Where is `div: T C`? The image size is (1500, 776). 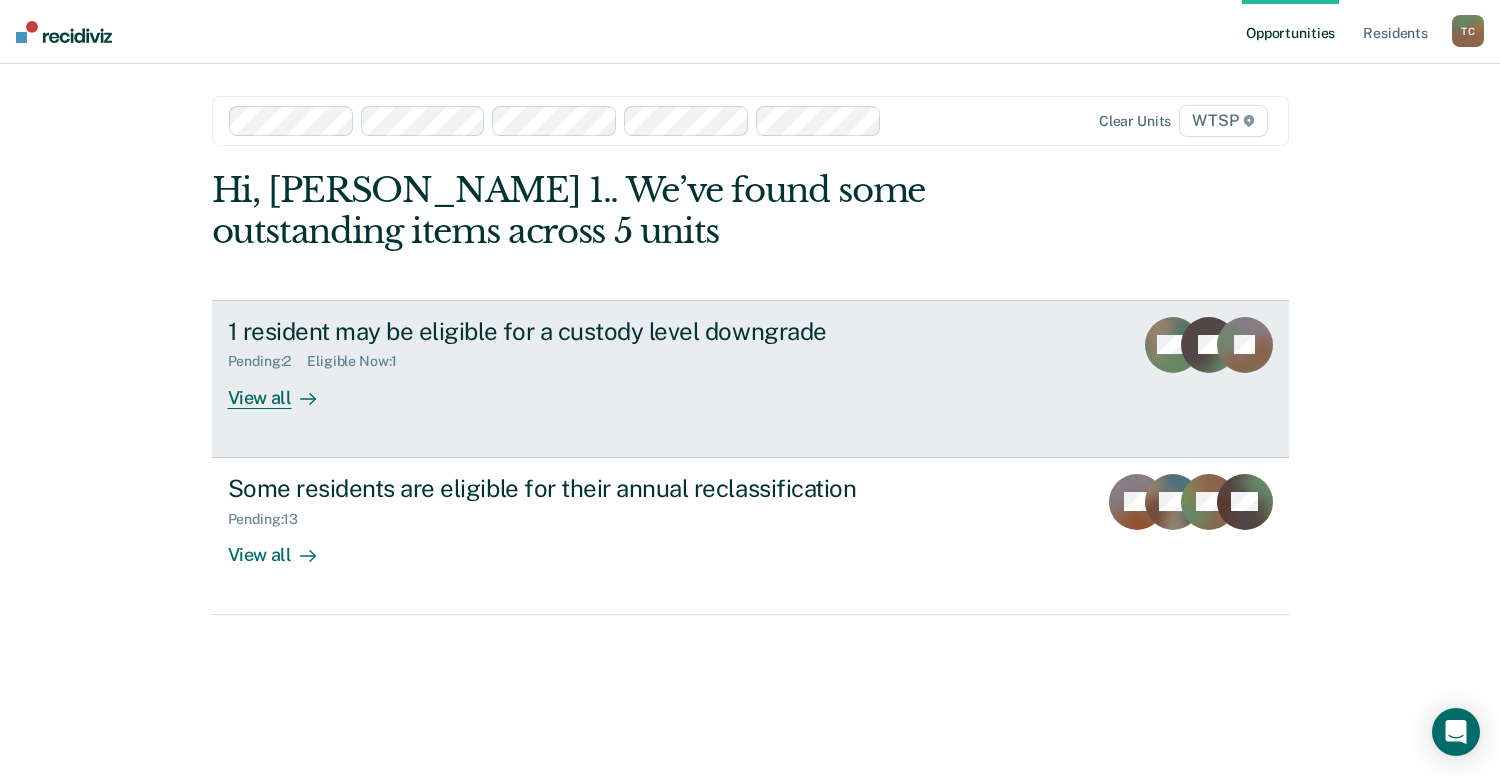
div: T C is located at coordinates (1468, 31).